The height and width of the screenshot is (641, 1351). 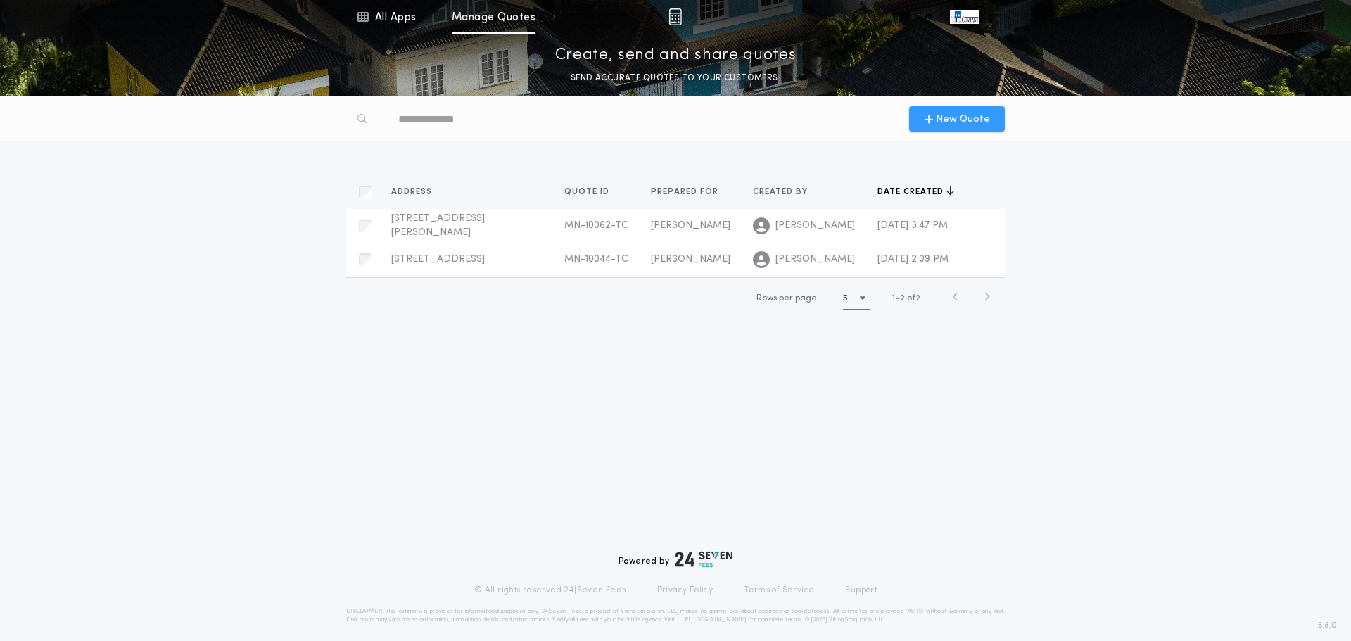 I want to click on h1: 5, so click(x=845, y=298).